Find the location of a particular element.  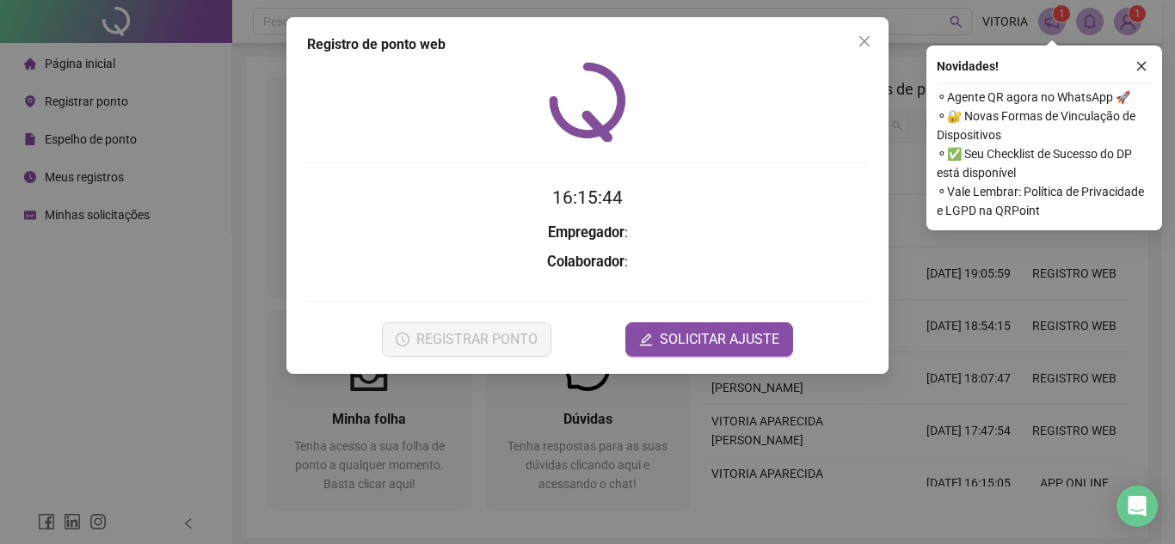

div: Open Intercom Messenger is located at coordinates (1137, 507).